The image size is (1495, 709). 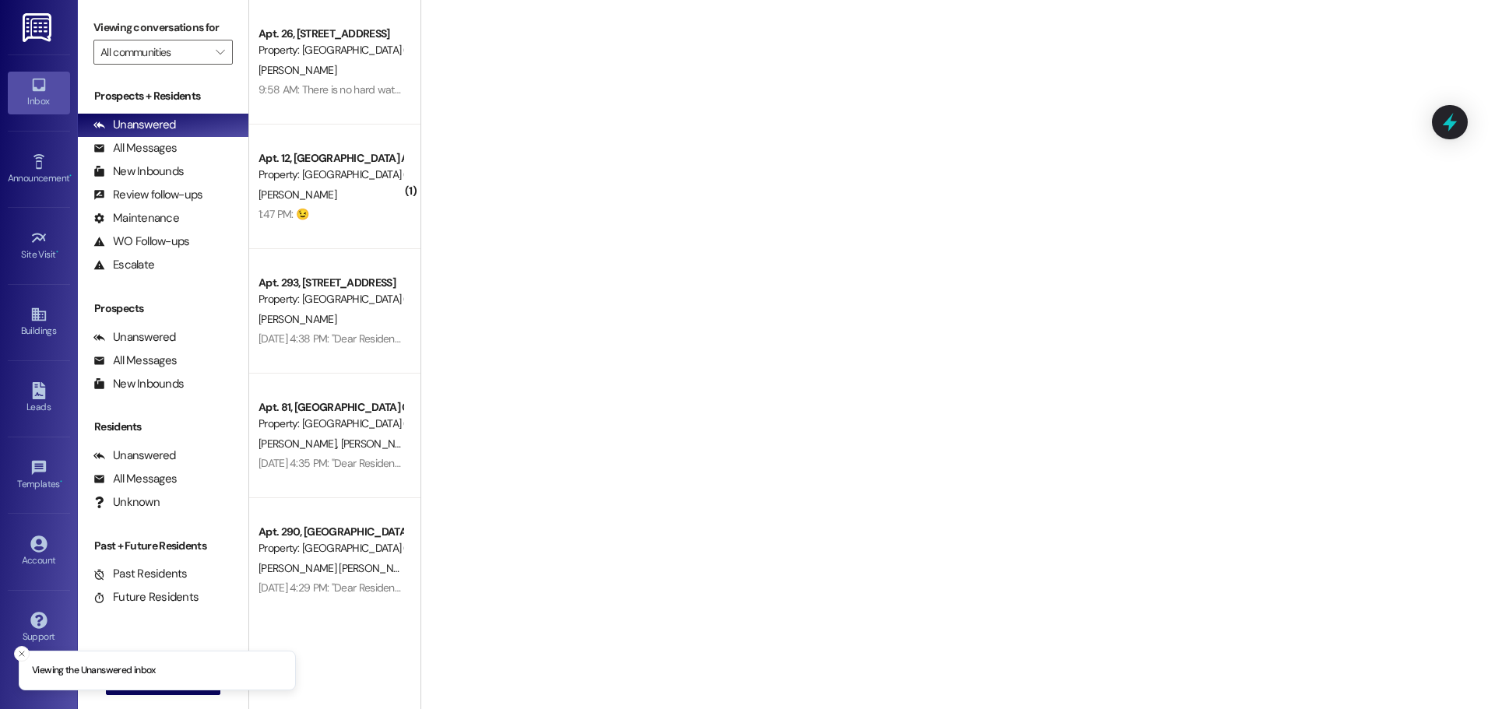 I want to click on button: Close toast, so click(x=22, y=654).